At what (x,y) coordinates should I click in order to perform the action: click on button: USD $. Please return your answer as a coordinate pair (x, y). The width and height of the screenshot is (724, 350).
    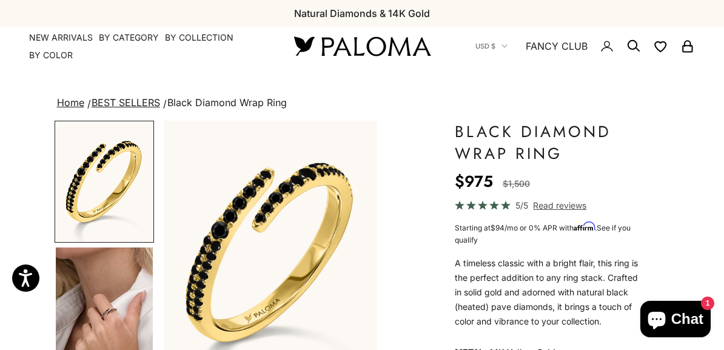
    Looking at the image, I should click on (491, 46).